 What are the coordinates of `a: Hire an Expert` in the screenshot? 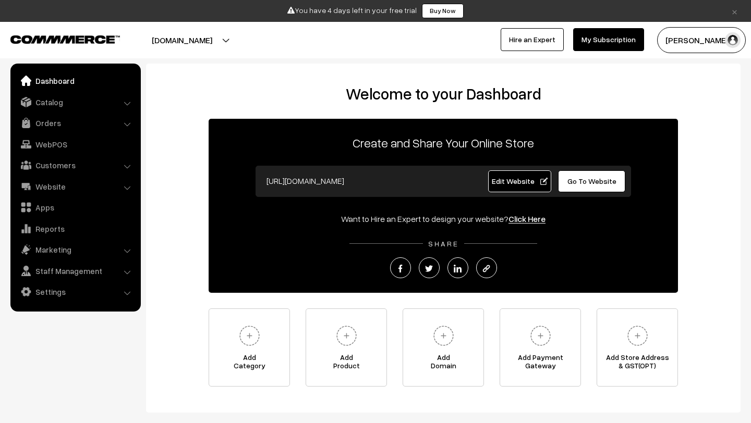 It's located at (532, 40).